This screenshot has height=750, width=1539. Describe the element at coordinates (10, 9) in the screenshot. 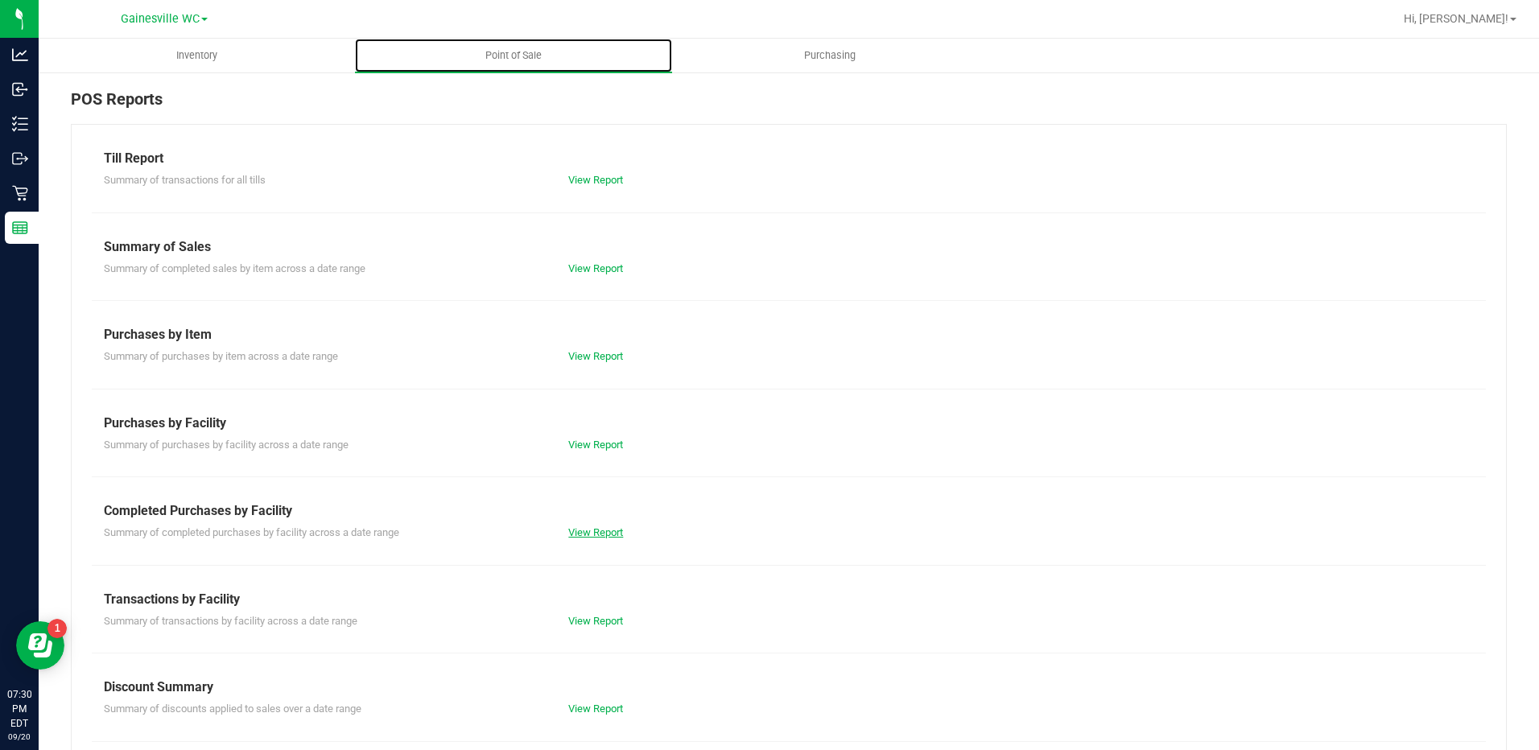

I see `span: 1` at that location.